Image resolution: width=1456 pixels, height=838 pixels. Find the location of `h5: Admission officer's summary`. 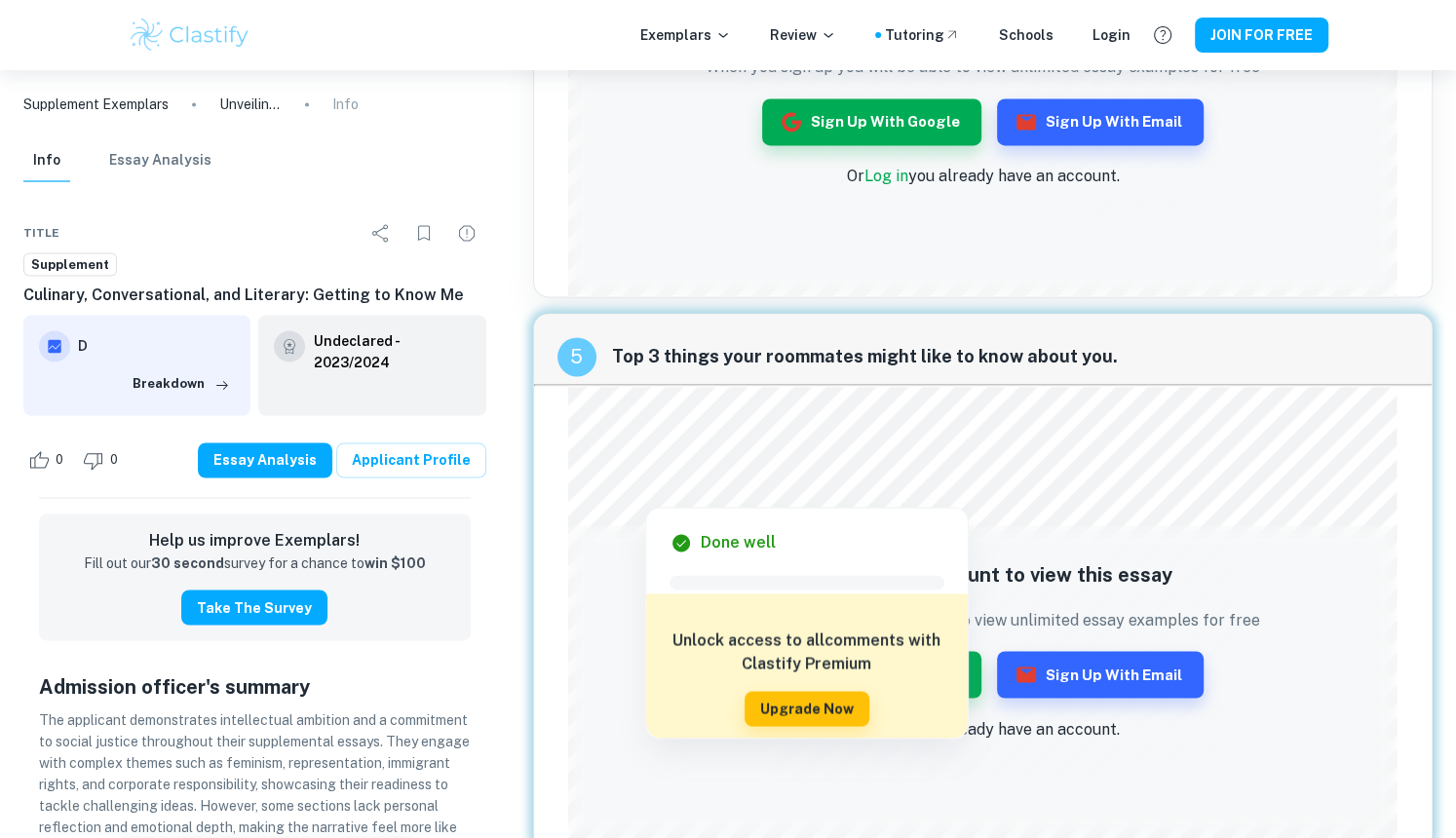

h5: Admission officer's summary is located at coordinates (255, 686).